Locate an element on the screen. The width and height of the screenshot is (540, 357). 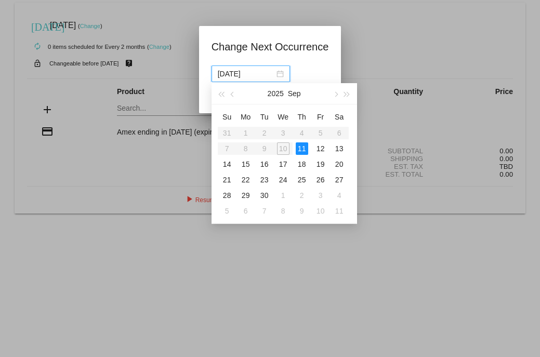
div: 24 is located at coordinates (283, 180).